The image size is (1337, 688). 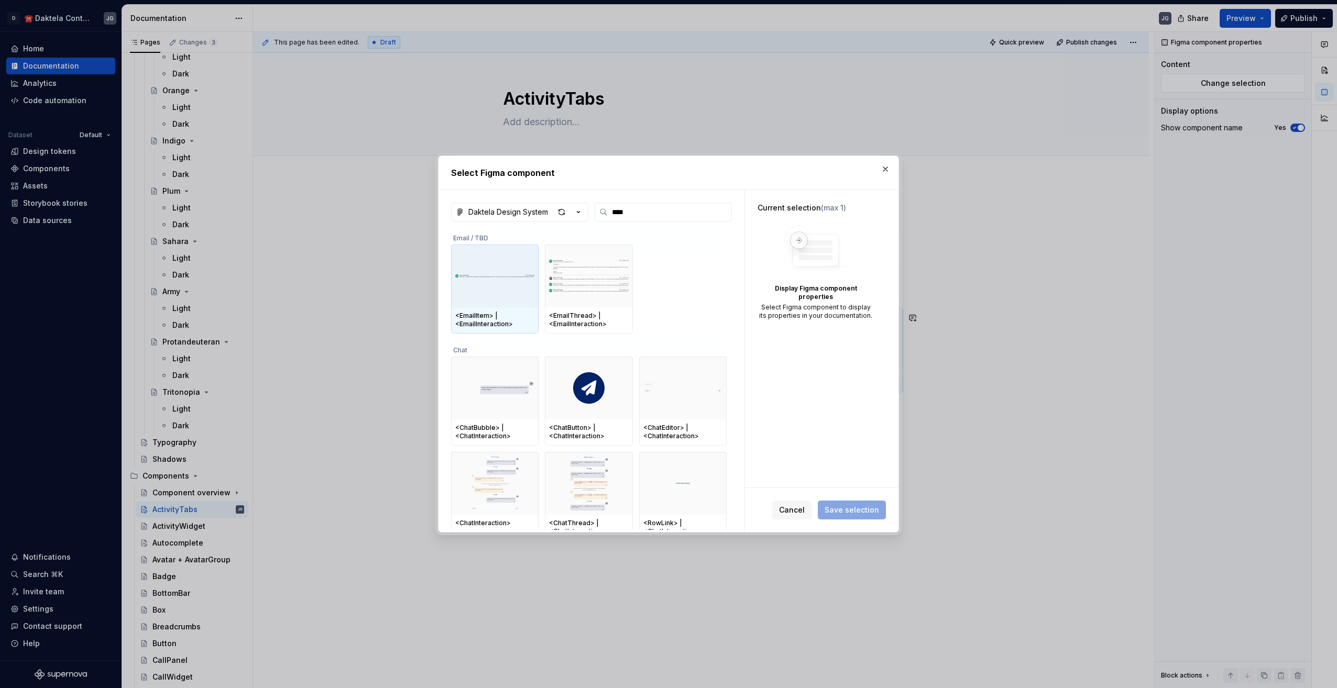 I want to click on div: <ChatButton> | <ChatInteraction>, so click(x=588, y=432).